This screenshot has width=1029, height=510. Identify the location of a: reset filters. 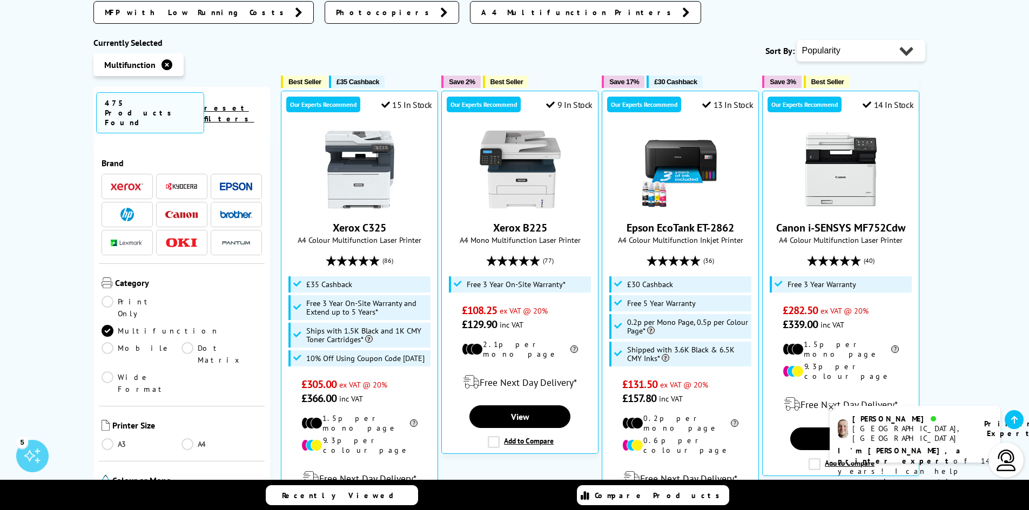
(229, 113).